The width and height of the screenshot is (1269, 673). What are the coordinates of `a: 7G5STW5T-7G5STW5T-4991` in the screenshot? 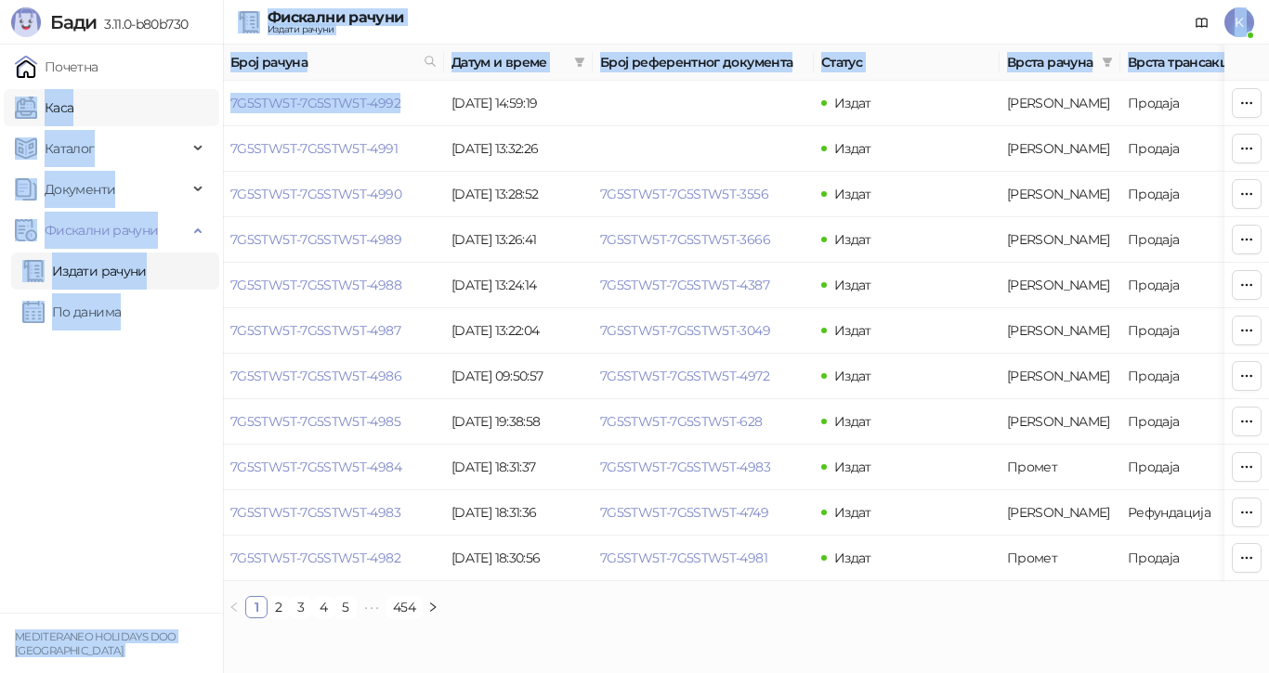 It's located at (314, 149).